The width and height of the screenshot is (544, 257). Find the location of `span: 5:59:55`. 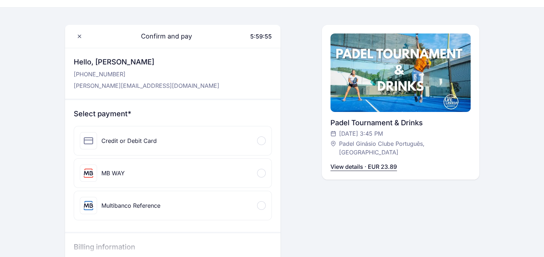

span: 5:59:55 is located at coordinates (261, 36).